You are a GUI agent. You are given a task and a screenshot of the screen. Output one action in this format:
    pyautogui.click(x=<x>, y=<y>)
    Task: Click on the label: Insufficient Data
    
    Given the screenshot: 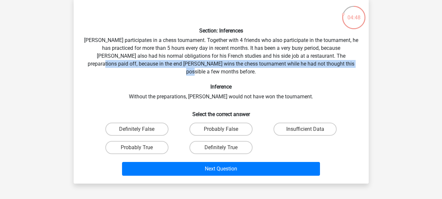 What is the action you would take?
    pyautogui.click(x=305, y=129)
    